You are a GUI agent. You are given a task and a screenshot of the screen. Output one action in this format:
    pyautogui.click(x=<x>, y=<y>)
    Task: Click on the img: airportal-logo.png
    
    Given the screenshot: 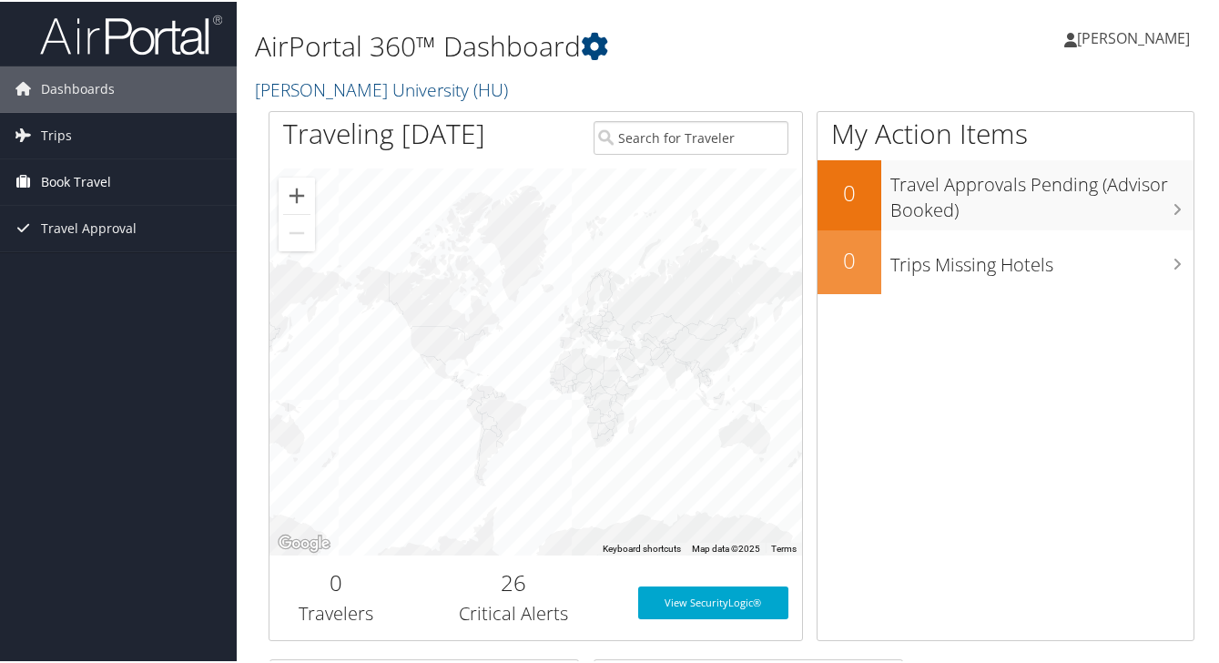 What is the action you would take?
    pyautogui.click(x=131, y=33)
    